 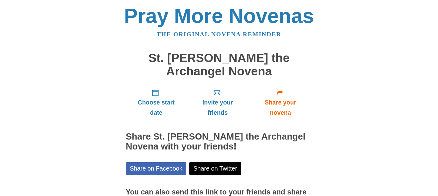 What do you see at coordinates (280, 108) in the screenshot?
I see `span: Share your novena` at bounding box center [280, 108].